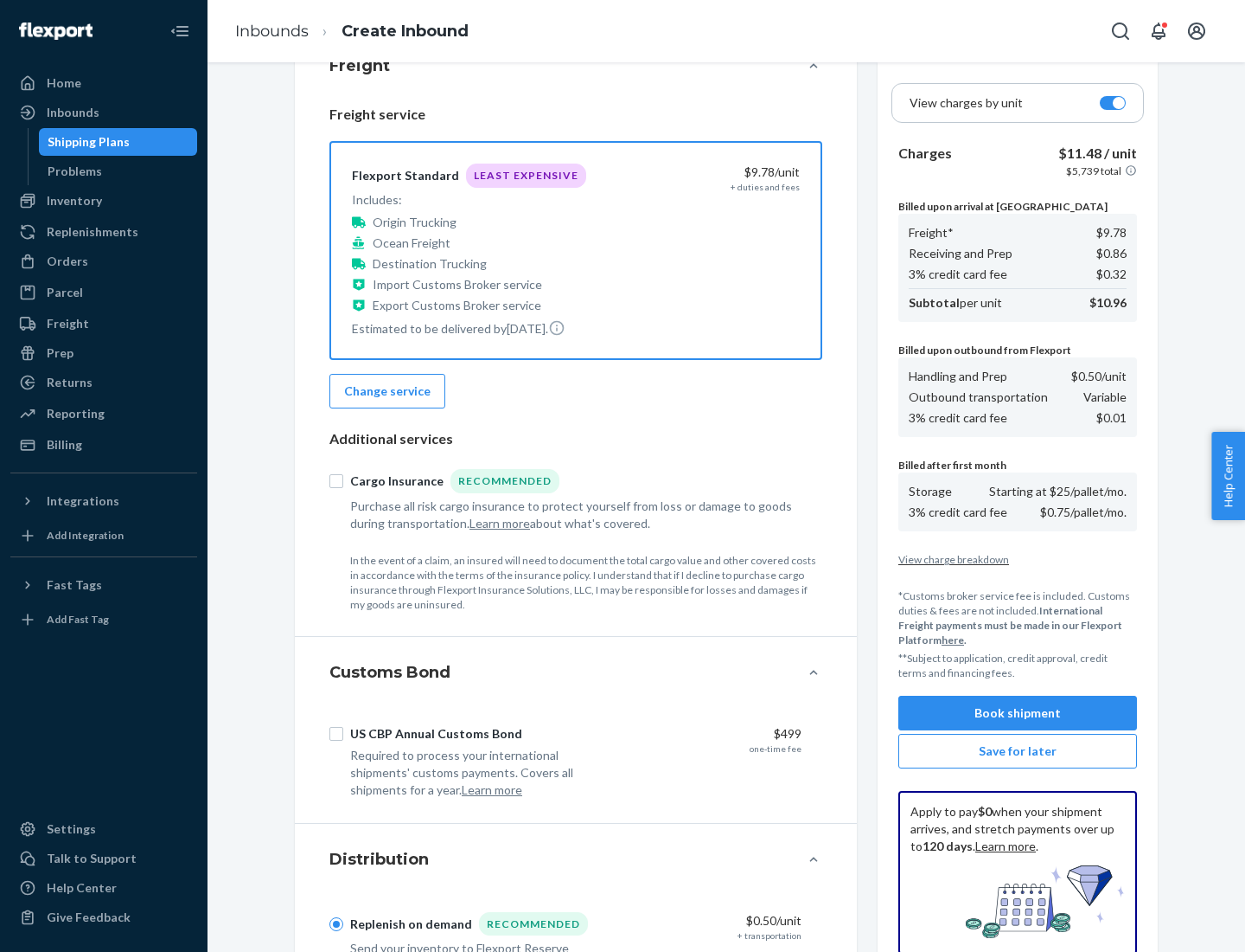 The width and height of the screenshot is (1245, 952). I want to click on a: Create Inbound, so click(405, 31).